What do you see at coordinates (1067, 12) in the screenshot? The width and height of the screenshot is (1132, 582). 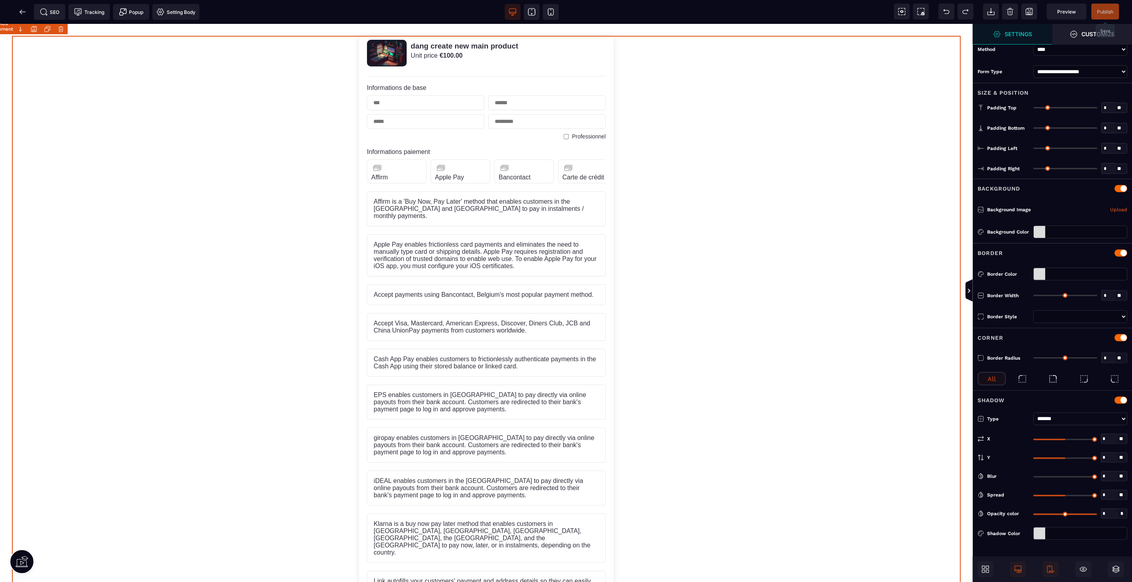 I see `span: Preview` at bounding box center [1067, 12].